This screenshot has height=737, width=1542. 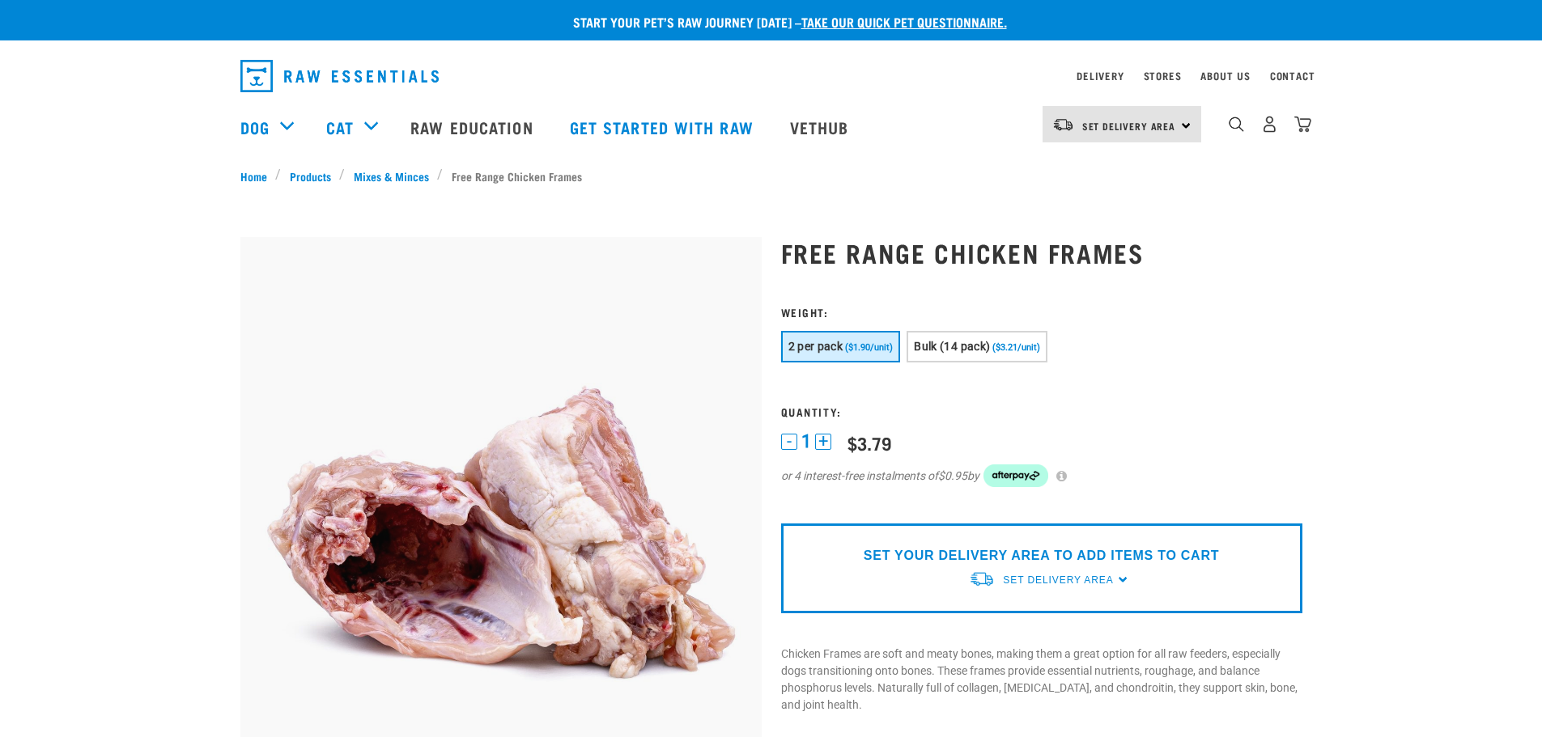 I want to click on a: Vethub, so click(x=821, y=127).